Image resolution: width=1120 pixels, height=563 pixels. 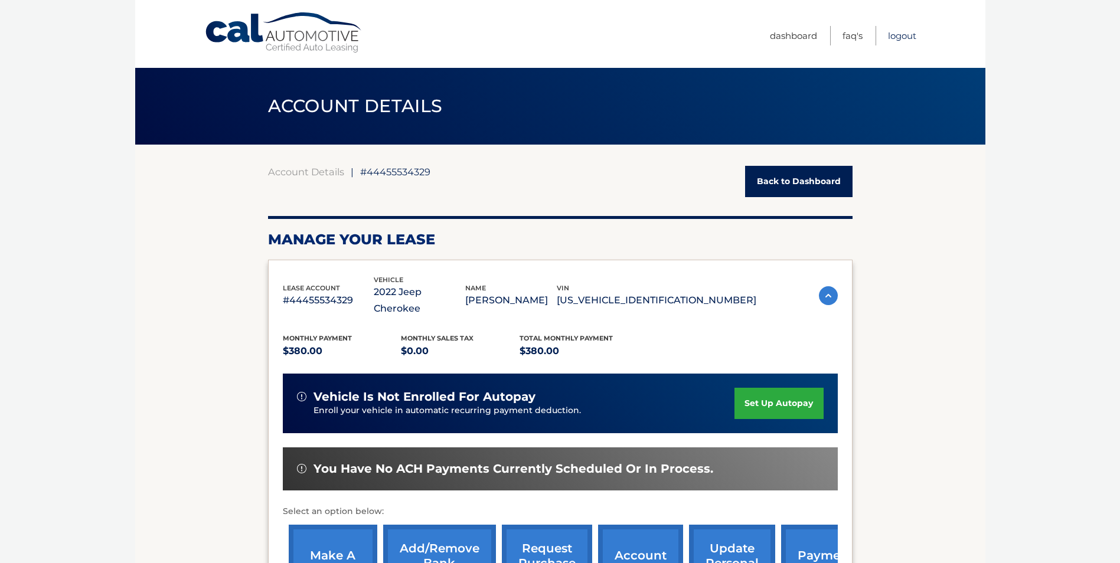 What do you see at coordinates (317, 338) in the screenshot?
I see `span: Monthly Payment` at bounding box center [317, 338].